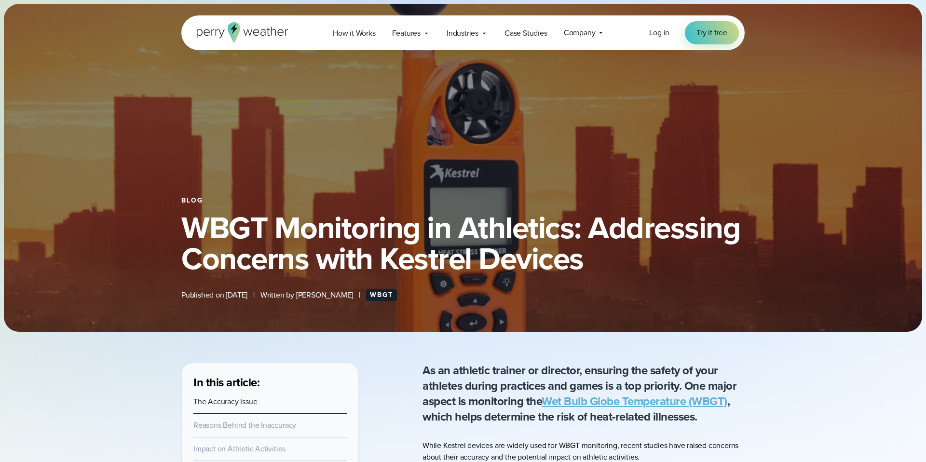 This screenshot has height=462, width=926. What do you see at coordinates (712, 33) in the screenshot?
I see `span: Try it free` at bounding box center [712, 33].